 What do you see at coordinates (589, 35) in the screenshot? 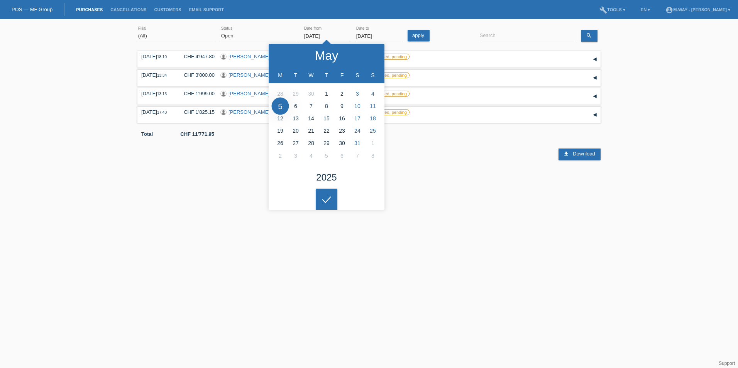
I see `i: search` at bounding box center [589, 35].